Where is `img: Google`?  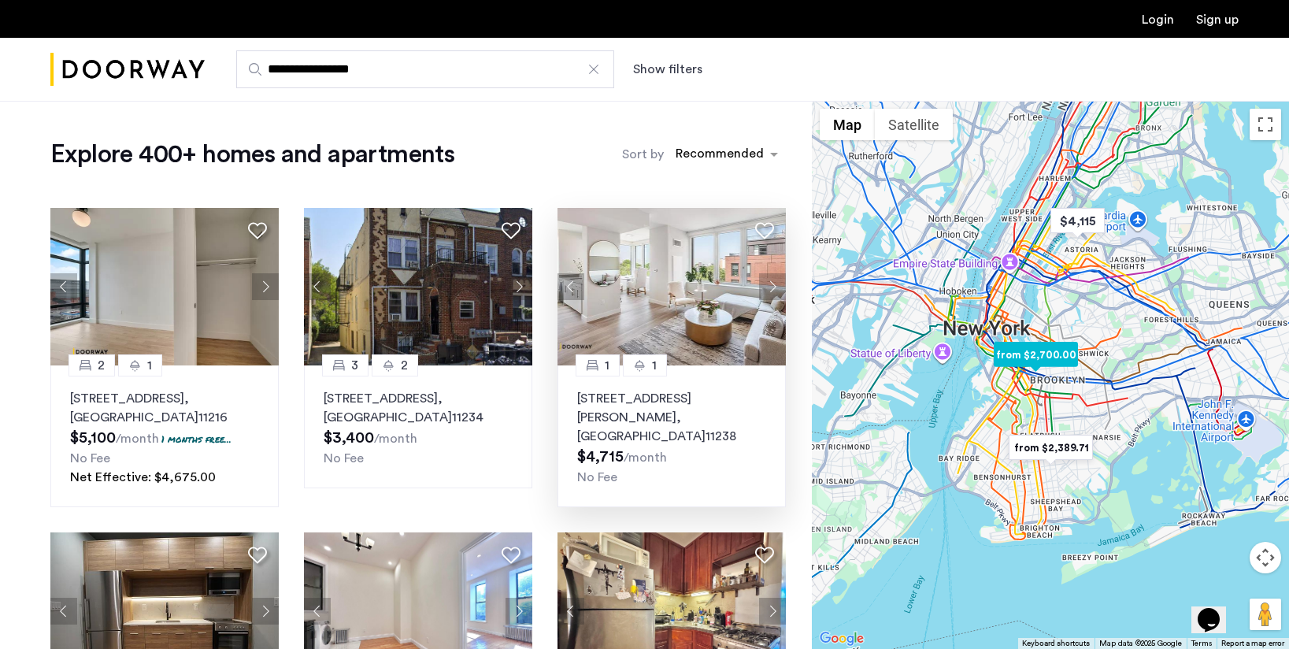
img: Google is located at coordinates (842, 639).